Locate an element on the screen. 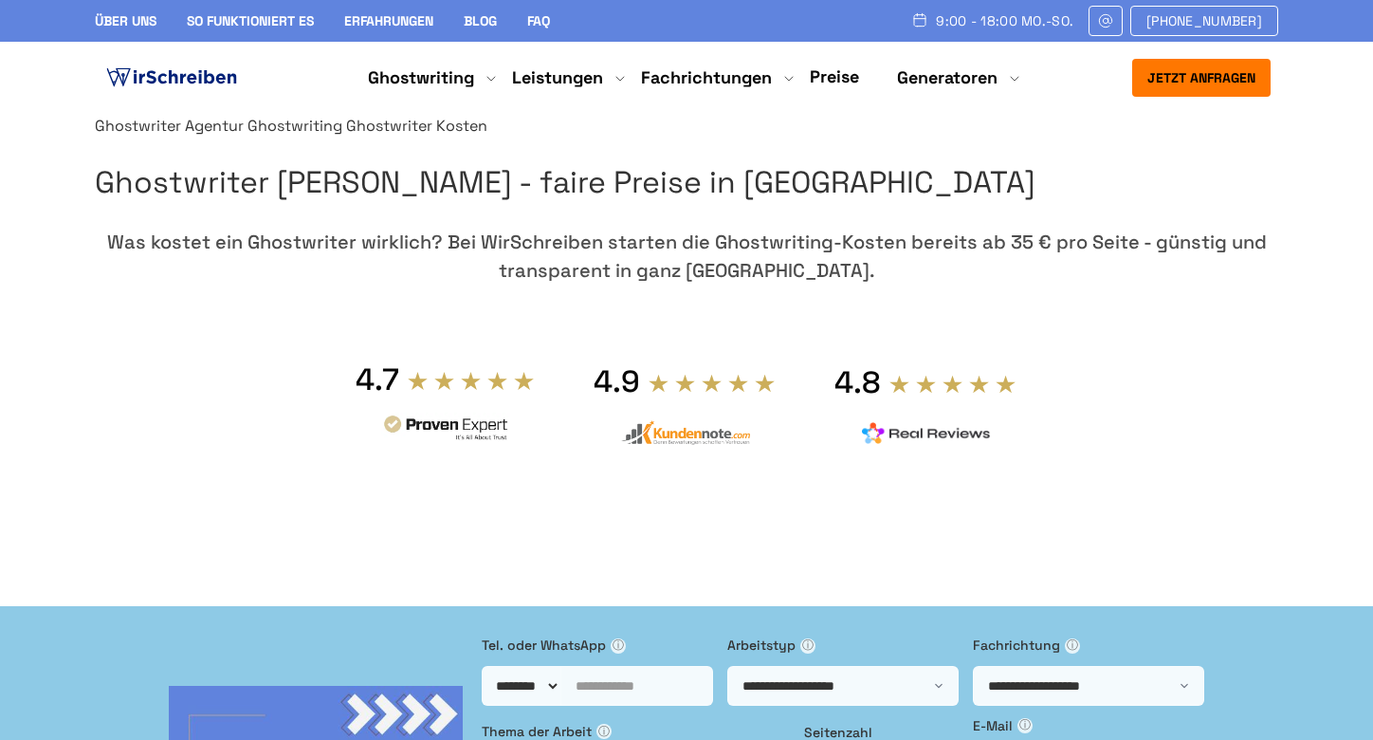  button: Jetzt anfragen is located at coordinates (1201, 78).